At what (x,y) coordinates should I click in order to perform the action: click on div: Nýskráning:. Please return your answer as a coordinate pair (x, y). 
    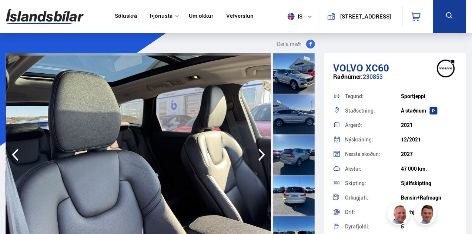
    Looking at the image, I should click on (373, 139).